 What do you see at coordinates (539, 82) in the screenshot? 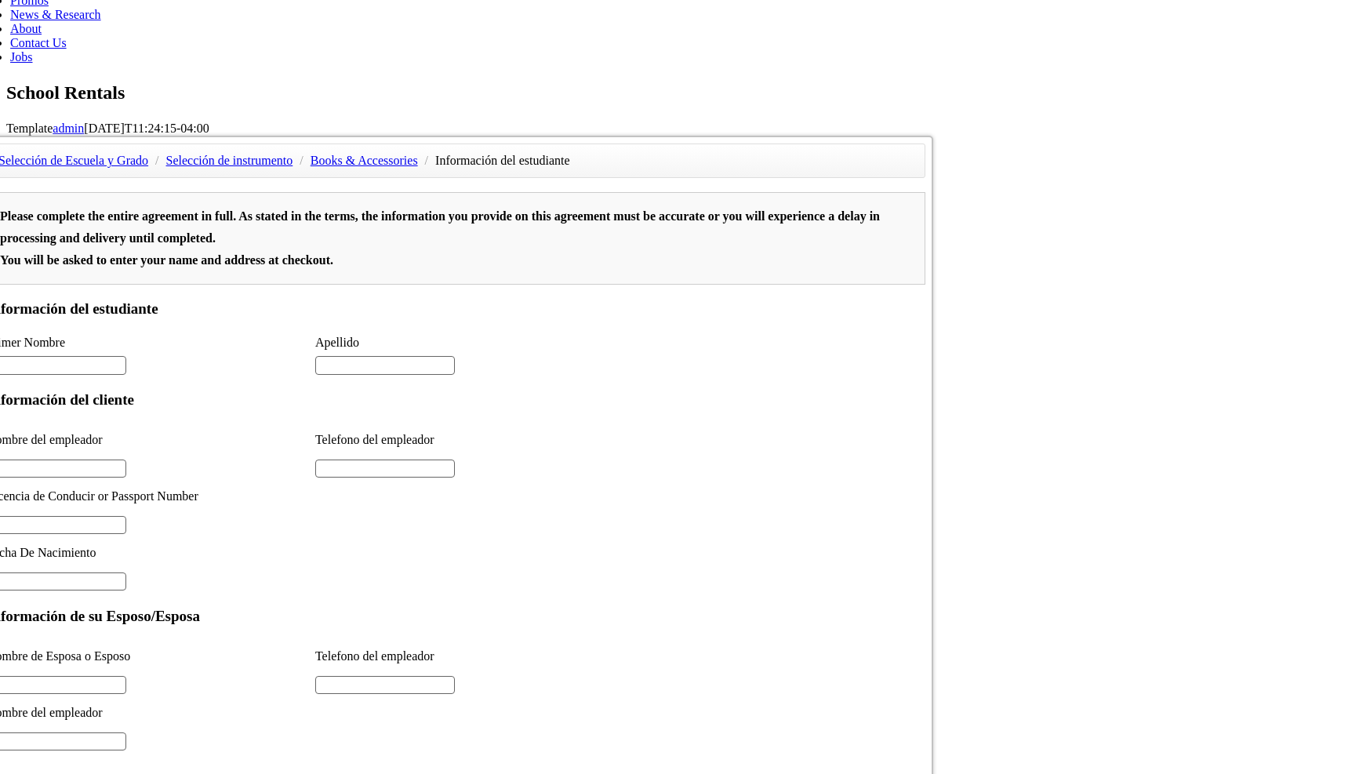
I see `div: que sus pagos estén al día.` at bounding box center [539, 82].